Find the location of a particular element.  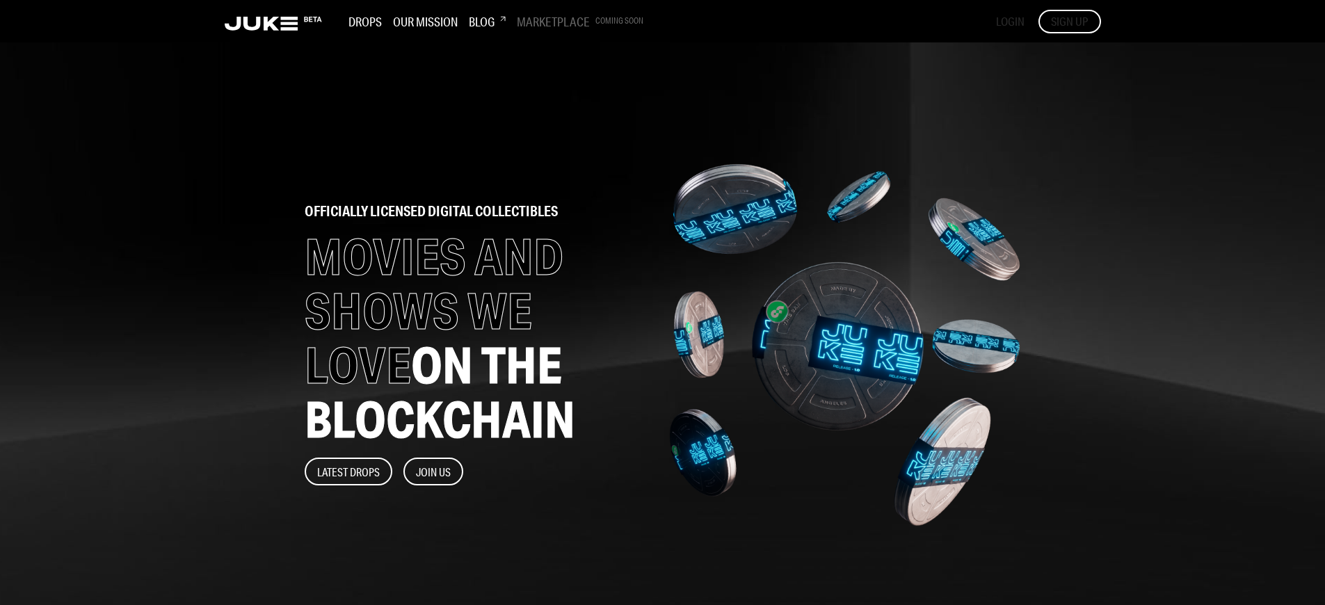

img: home-banner is located at coordinates (845, 345).